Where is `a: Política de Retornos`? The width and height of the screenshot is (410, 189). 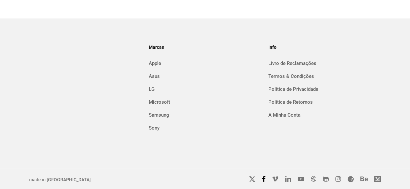 a: Política de Retornos is located at coordinates (324, 102).